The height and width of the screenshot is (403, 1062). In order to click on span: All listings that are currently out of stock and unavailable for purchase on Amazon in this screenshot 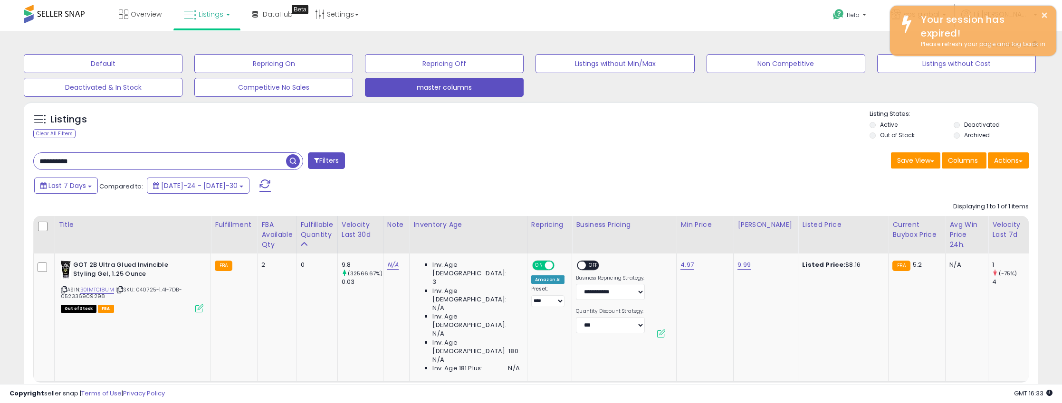, I will do `click(78, 309)`.